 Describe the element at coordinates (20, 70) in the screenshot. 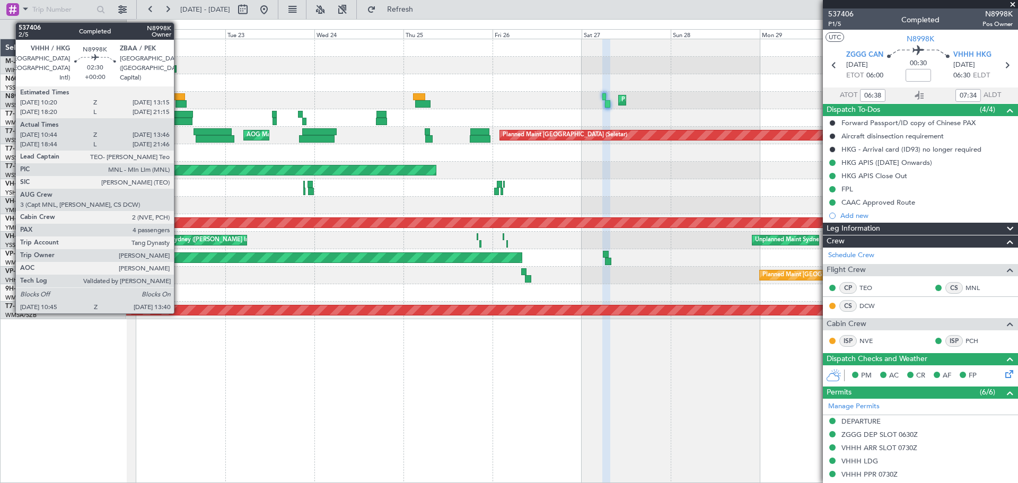

I see `a: WIHH/HLP` at that location.